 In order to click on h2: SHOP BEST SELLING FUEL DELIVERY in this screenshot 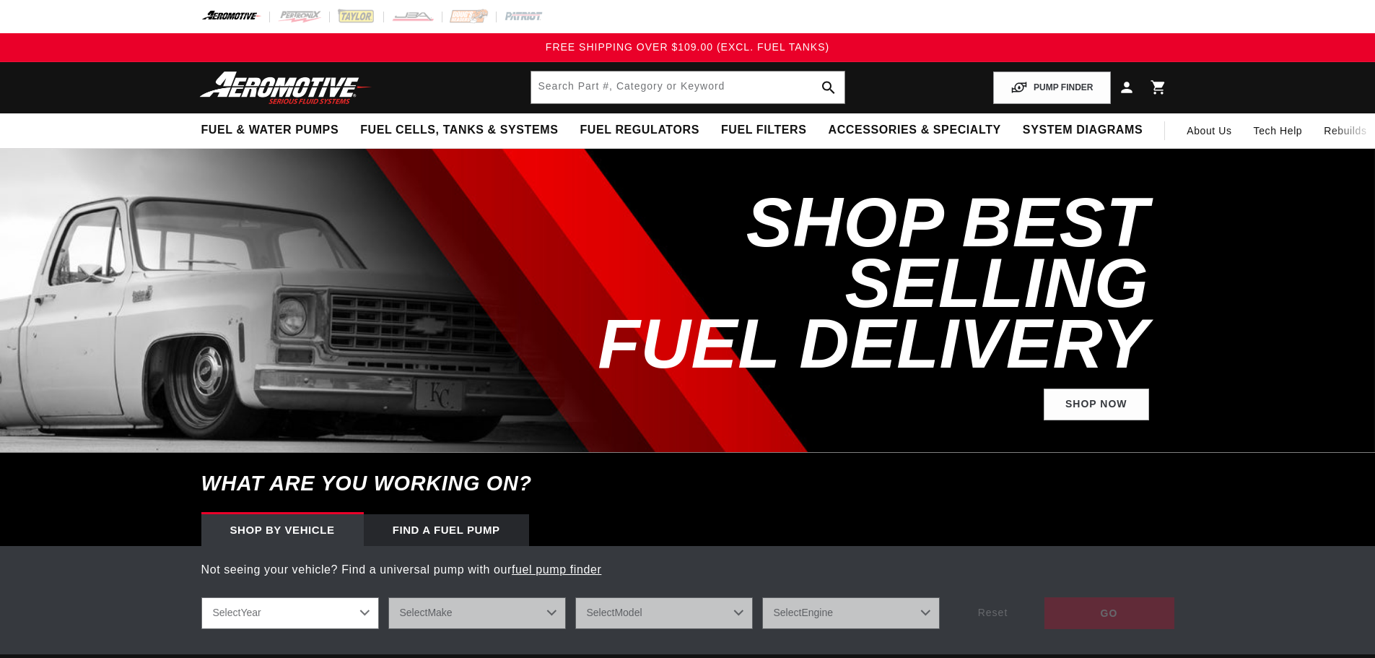, I will do `click(840, 283)`.